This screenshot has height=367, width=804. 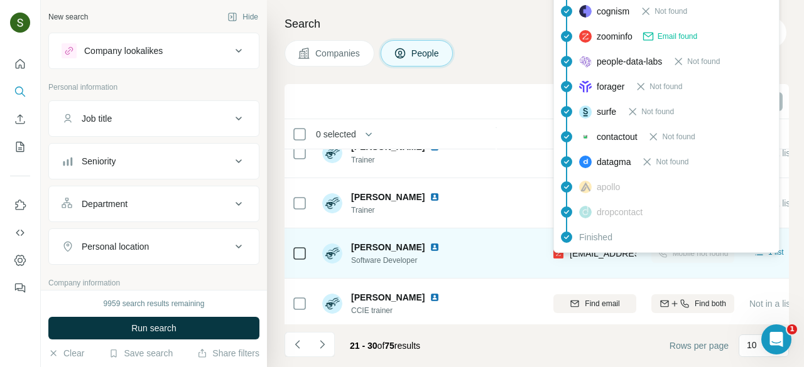 What do you see at coordinates (154, 283) in the screenshot?
I see `p: Company information` at bounding box center [154, 283].